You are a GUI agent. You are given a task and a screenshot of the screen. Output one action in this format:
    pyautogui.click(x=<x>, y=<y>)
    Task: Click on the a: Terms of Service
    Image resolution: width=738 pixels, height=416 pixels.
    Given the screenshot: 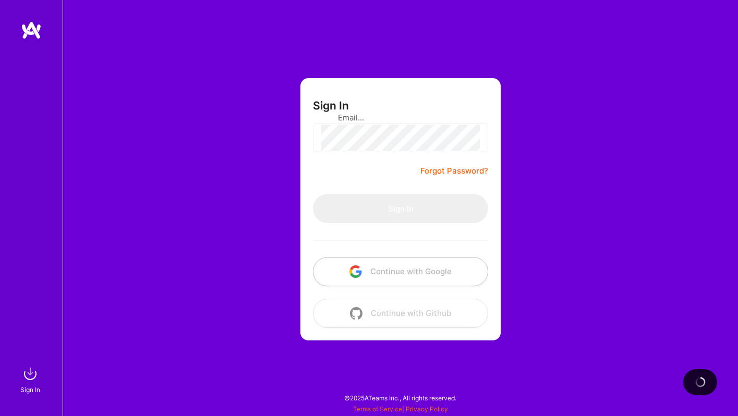 What is the action you would take?
    pyautogui.click(x=378, y=409)
    